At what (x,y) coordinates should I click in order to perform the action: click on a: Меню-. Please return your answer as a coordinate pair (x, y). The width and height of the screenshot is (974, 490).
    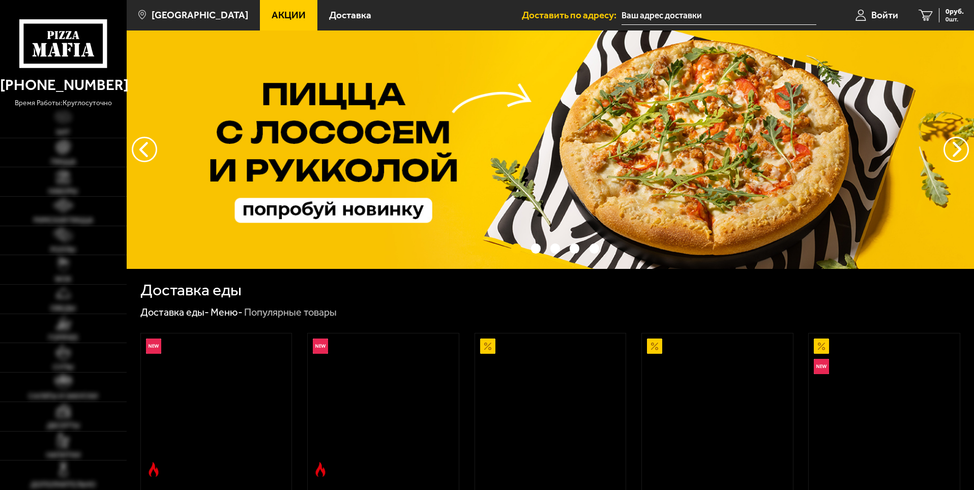
    Looking at the image, I should click on (226, 312).